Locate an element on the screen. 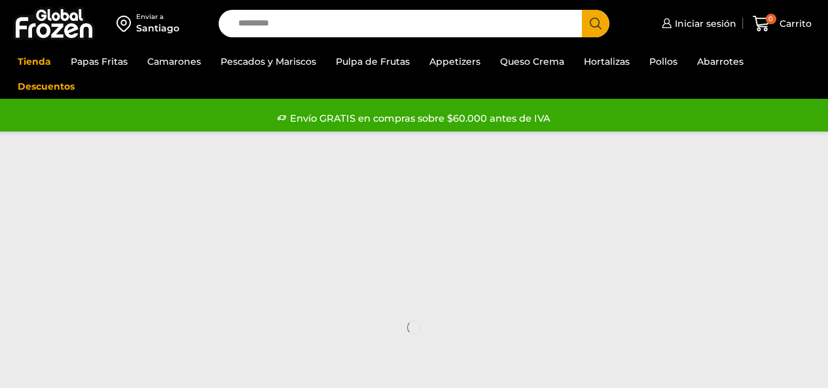  a: Papas Fritas is located at coordinates (99, 62).